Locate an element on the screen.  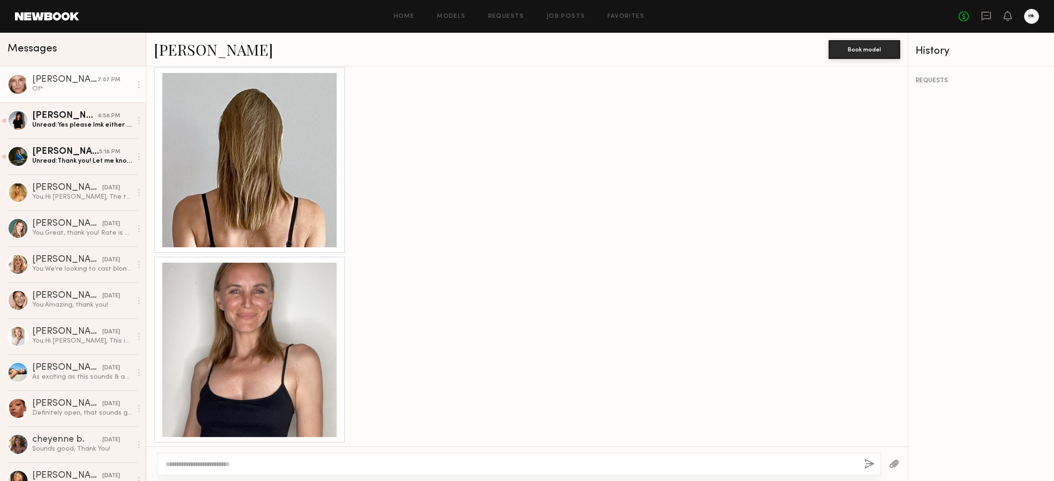
div: 5:18 PM is located at coordinates (109, 152).